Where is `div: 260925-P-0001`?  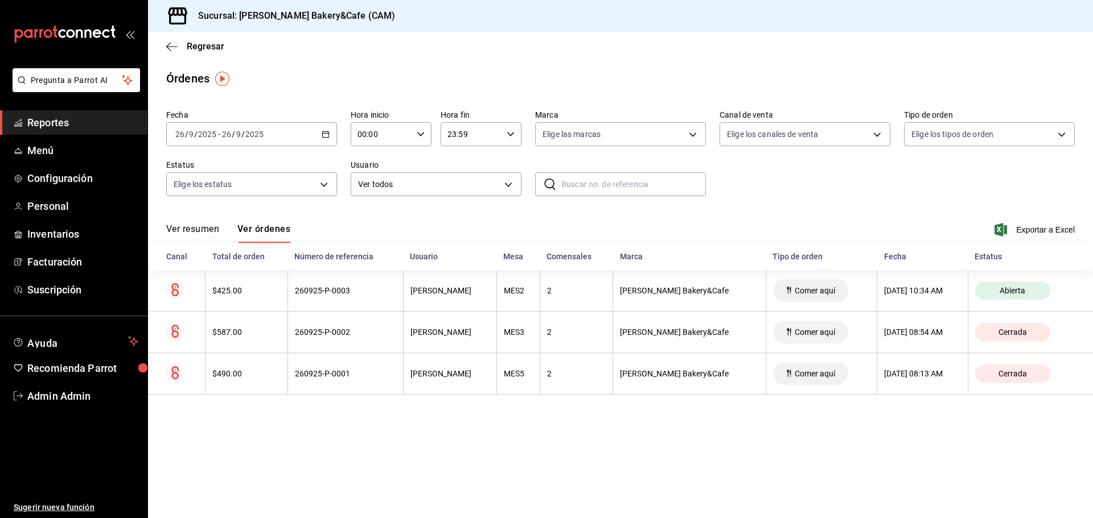 div: 260925-P-0001 is located at coordinates (345, 374).